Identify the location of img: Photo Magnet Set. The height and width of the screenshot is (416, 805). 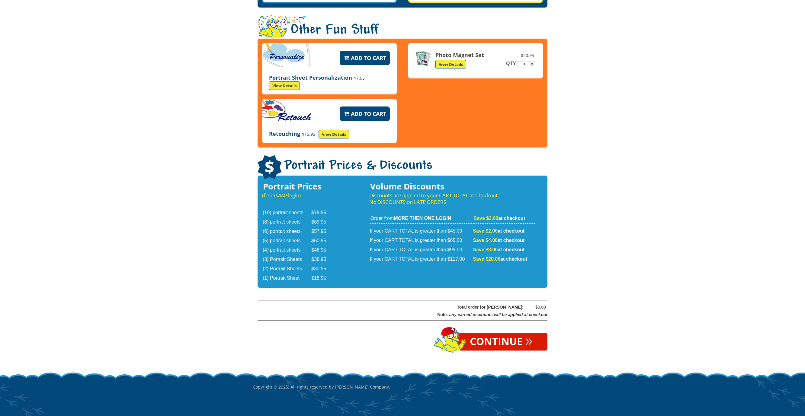
(423, 59).